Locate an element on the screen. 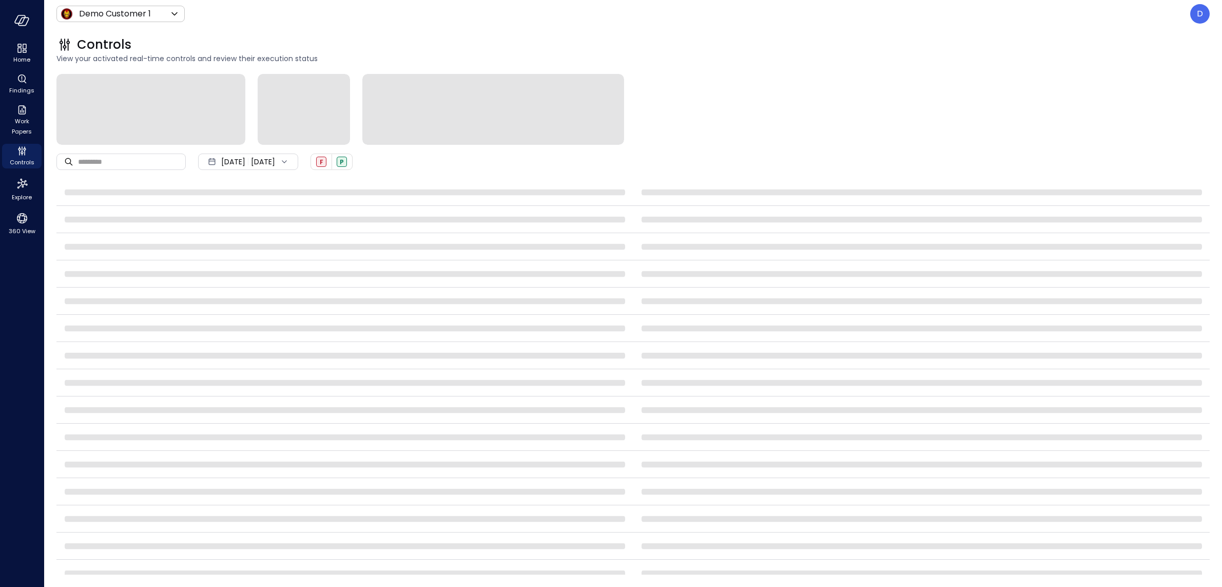 The image size is (1222, 587). div: Explore is located at coordinates (22, 189).